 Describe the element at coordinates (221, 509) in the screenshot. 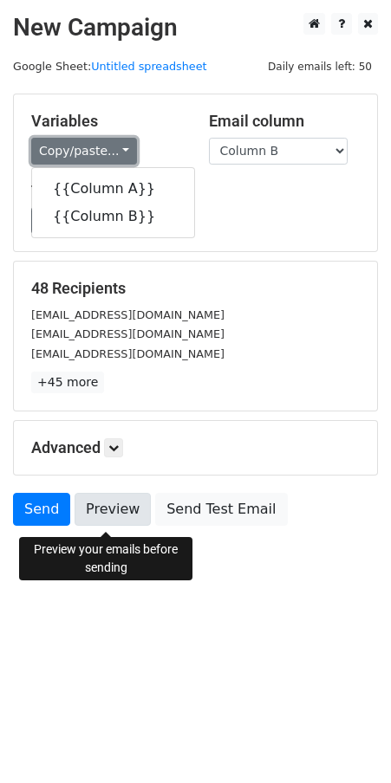

I see `a: Send Test Email` at that location.